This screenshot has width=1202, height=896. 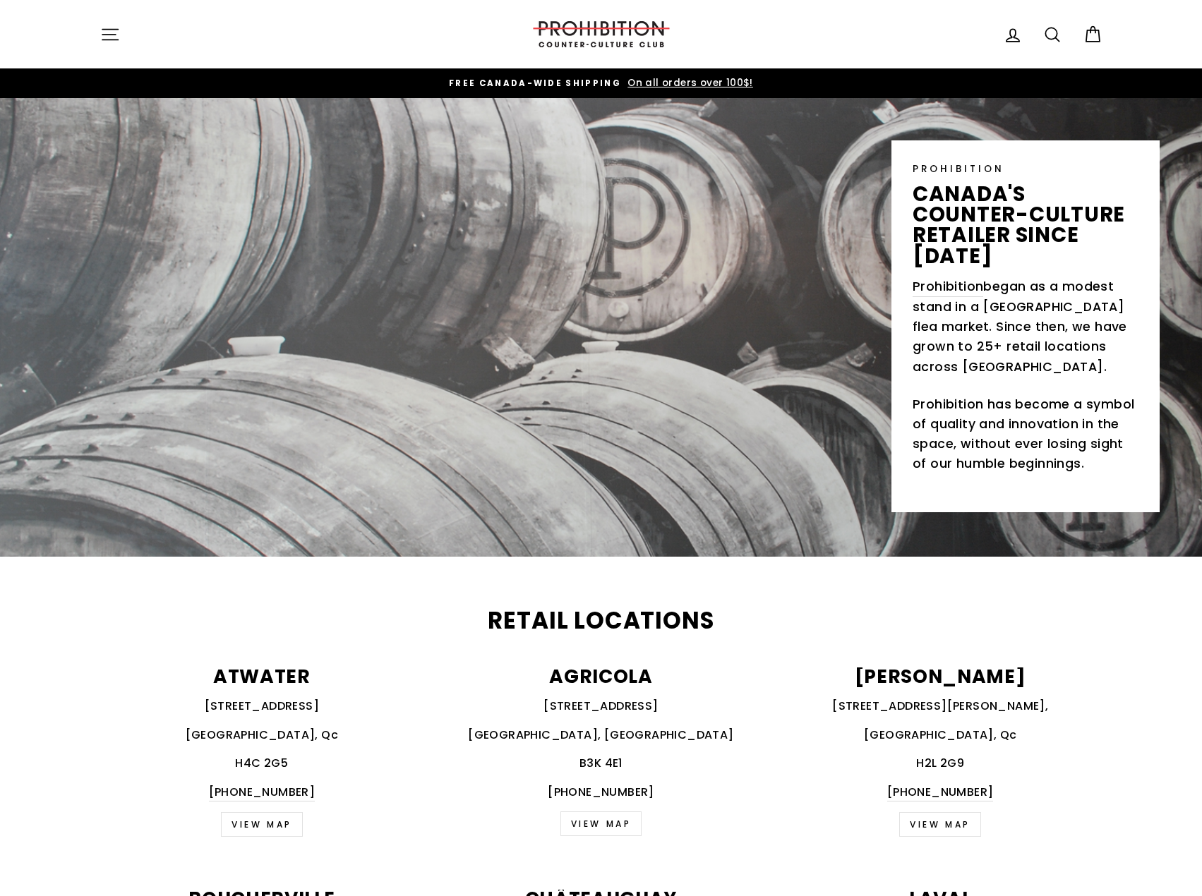 I want to click on p: PROHIBITION, so click(x=1025, y=169).